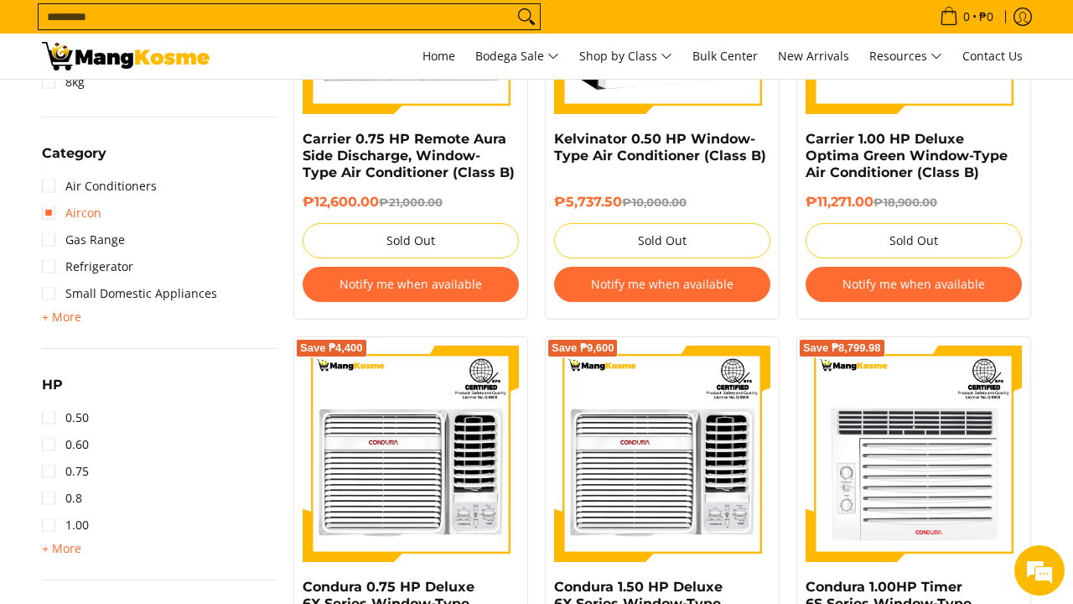  What do you see at coordinates (74, 153) in the screenshot?
I see `span: Category` at bounding box center [74, 153].